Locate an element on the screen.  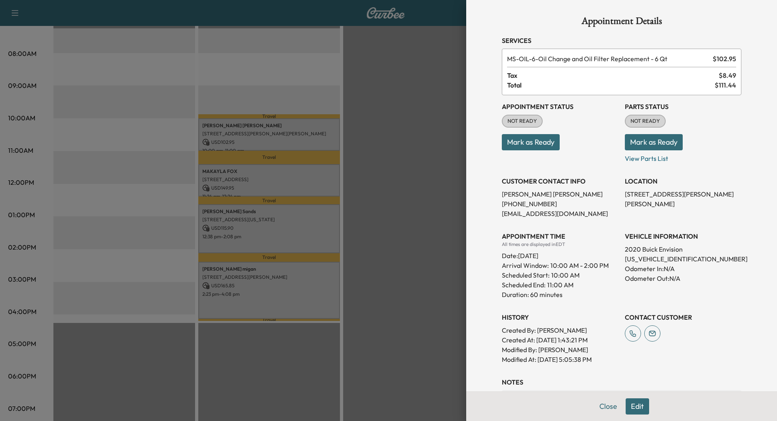
p: Scheduled Start: is located at coordinates (526, 275).